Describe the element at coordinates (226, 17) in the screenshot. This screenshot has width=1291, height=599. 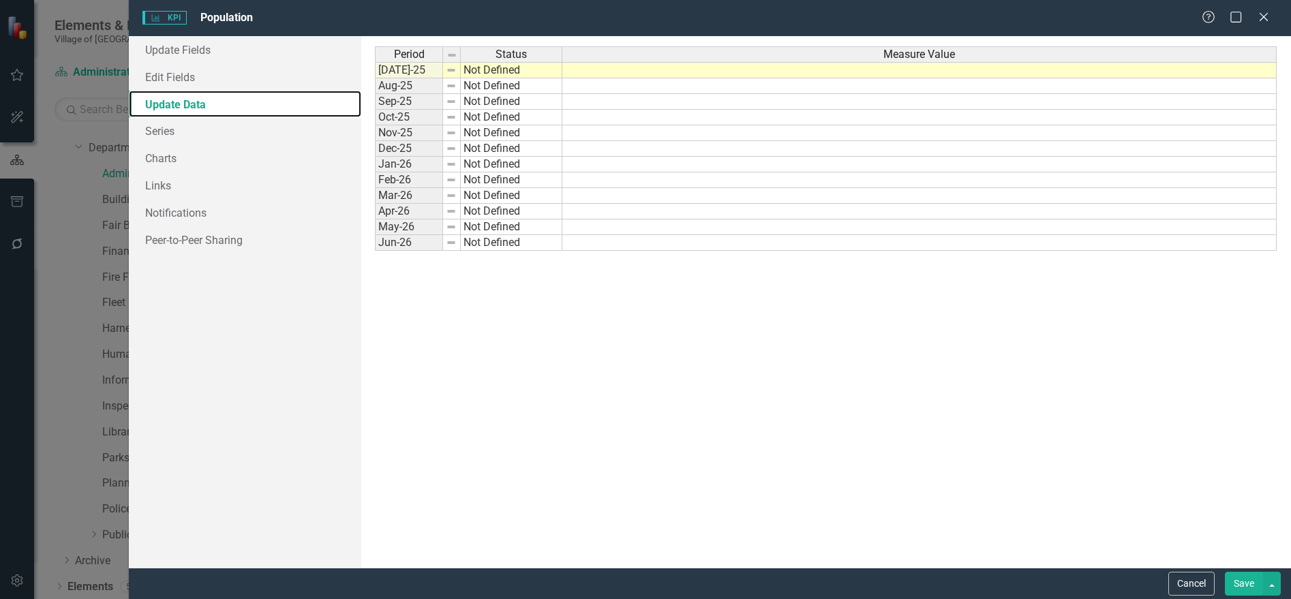
I see `span: Population` at that location.